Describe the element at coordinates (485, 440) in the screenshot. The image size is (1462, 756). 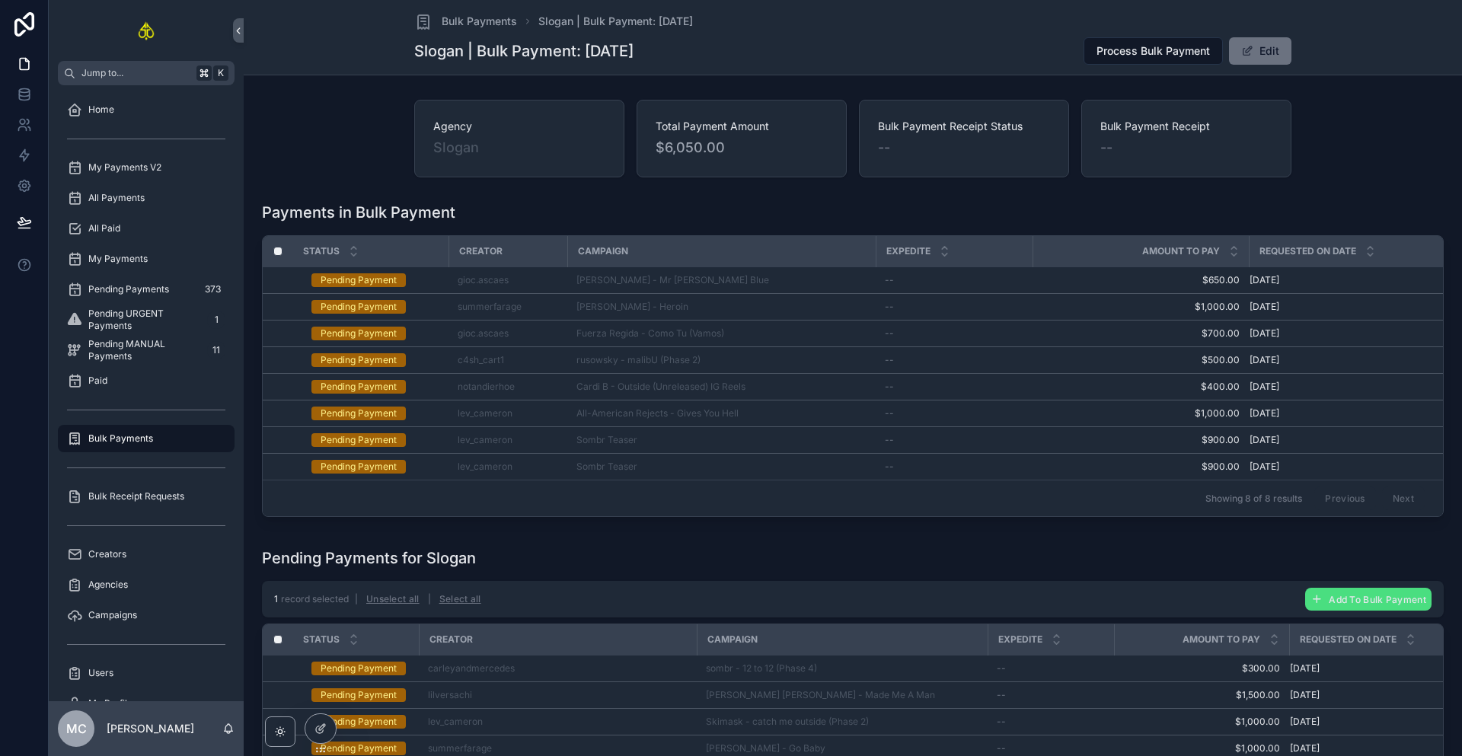
I see `span: lev_cameron` at that location.